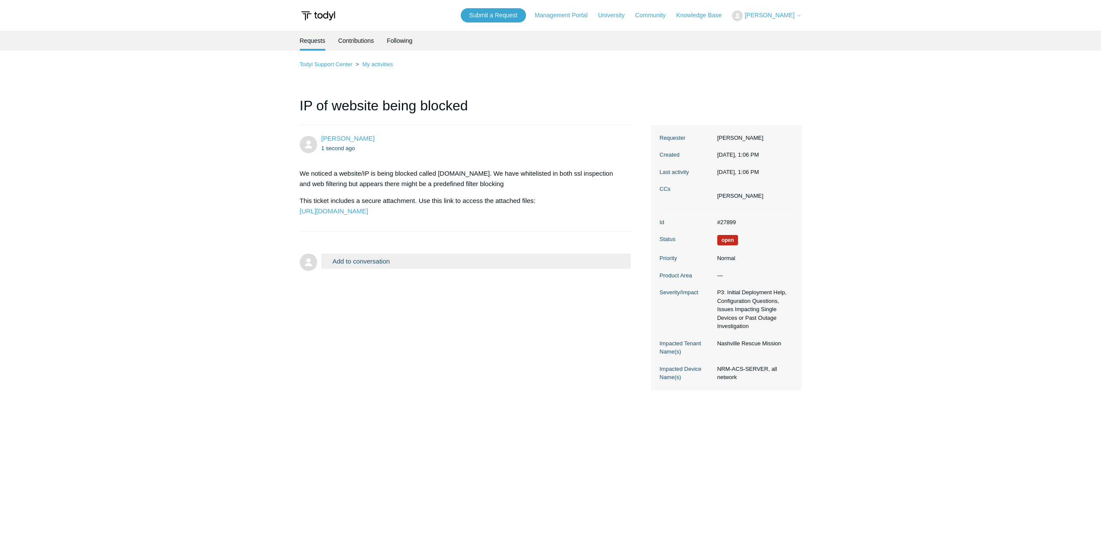 The height and width of the screenshot is (550, 1101). Describe the element at coordinates (752, 258) in the screenshot. I see `dd: Normal` at that location.